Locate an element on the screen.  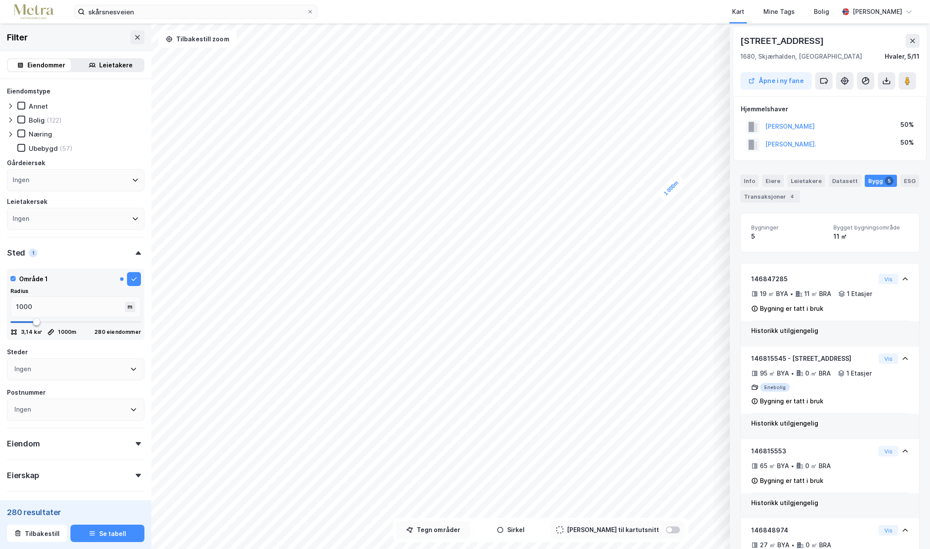
span: Bygninger is located at coordinates (789, 227).